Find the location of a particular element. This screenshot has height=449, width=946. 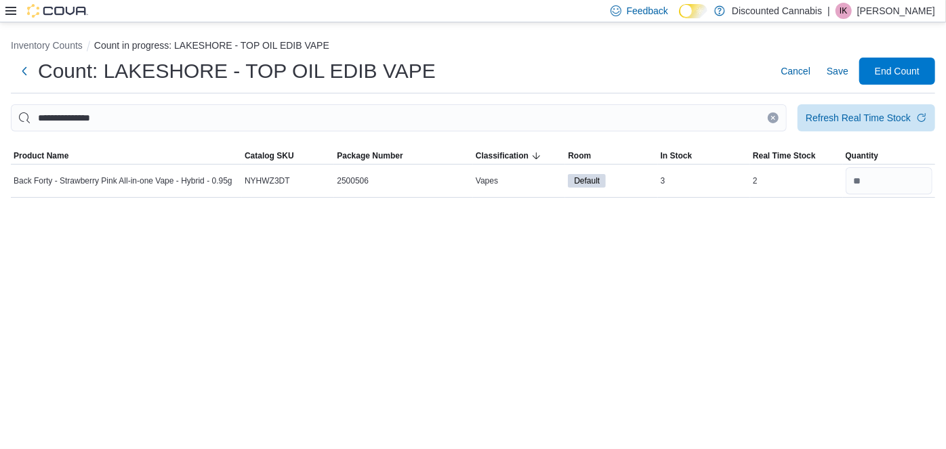

span: Package Number is located at coordinates (369, 156).